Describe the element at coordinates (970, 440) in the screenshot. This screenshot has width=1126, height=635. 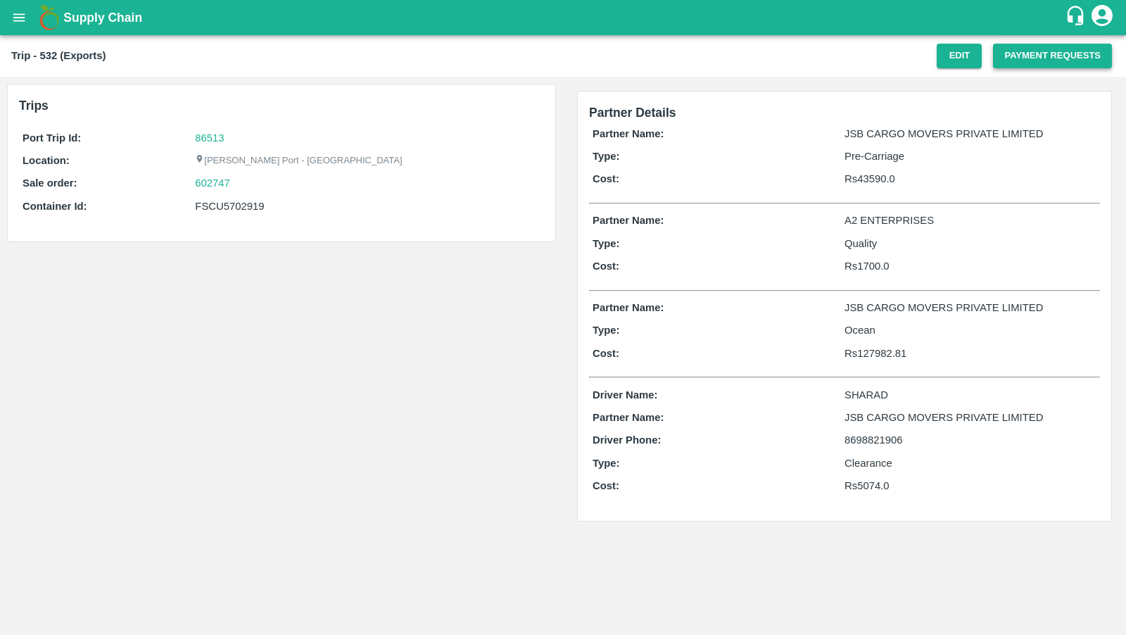
I see `p: 8698821906` at that location.